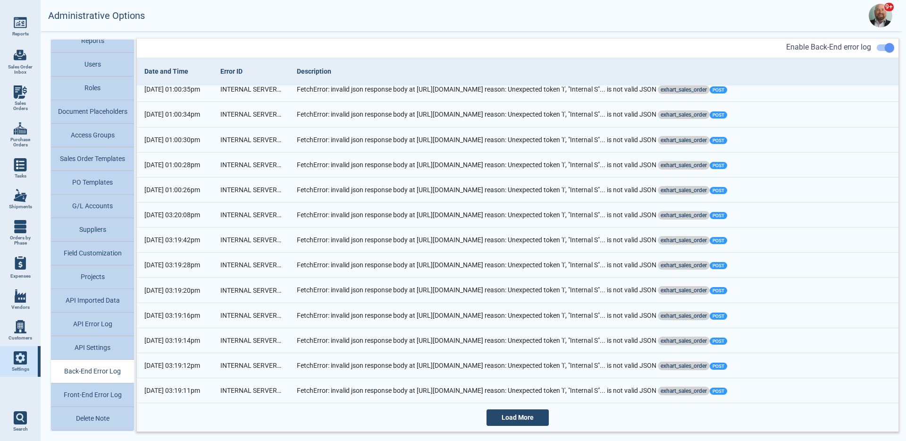  What do you see at coordinates (251, 72) in the screenshot?
I see `th: Error ID` at bounding box center [251, 72].